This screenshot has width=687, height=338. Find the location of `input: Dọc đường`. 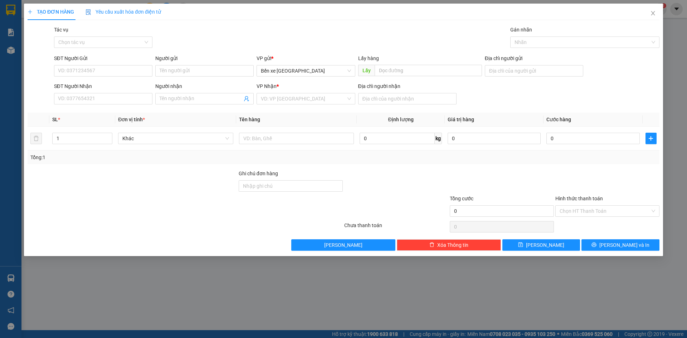

input: Dọc đường is located at coordinates (428, 70).